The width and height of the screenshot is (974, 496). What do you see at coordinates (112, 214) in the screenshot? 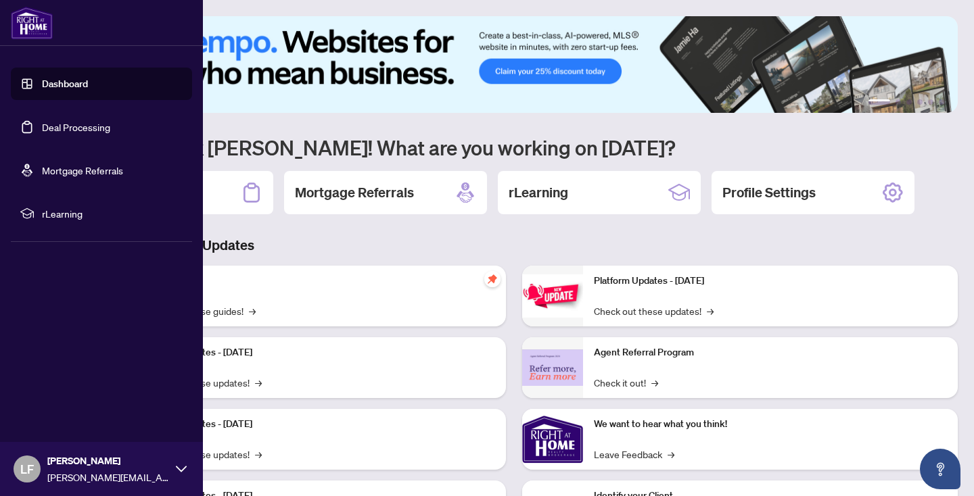
I see `span: rLearning` at bounding box center [112, 214].